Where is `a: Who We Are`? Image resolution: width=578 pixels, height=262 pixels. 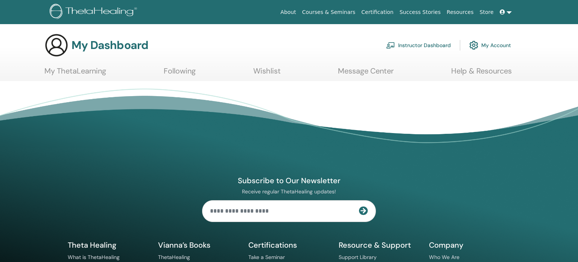 a: Who We Are is located at coordinates (444, 257).